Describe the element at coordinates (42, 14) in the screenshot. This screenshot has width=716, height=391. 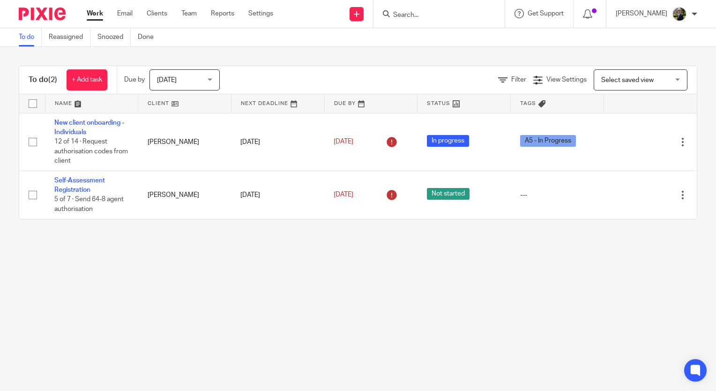
I see `img: Pixie` at that location.